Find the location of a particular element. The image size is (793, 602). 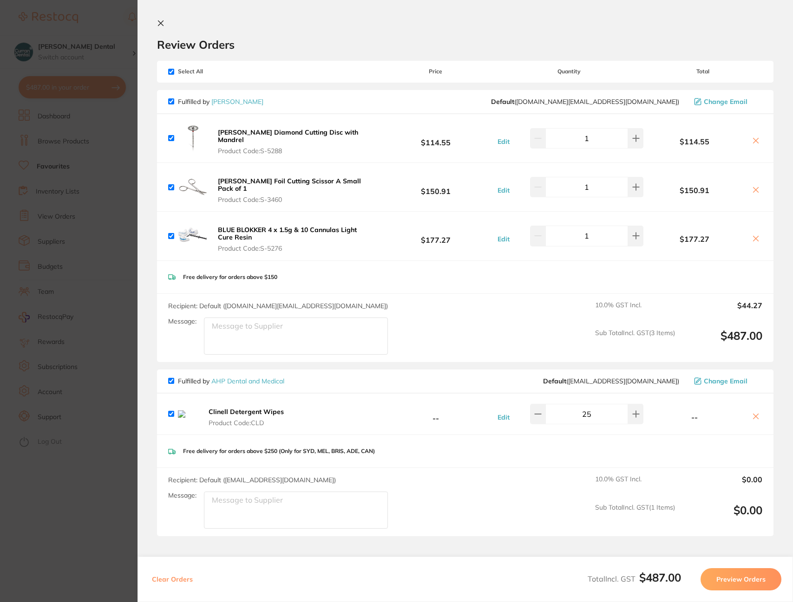

img: Mm1lOHppcQ is located at coordinates (193, 236).